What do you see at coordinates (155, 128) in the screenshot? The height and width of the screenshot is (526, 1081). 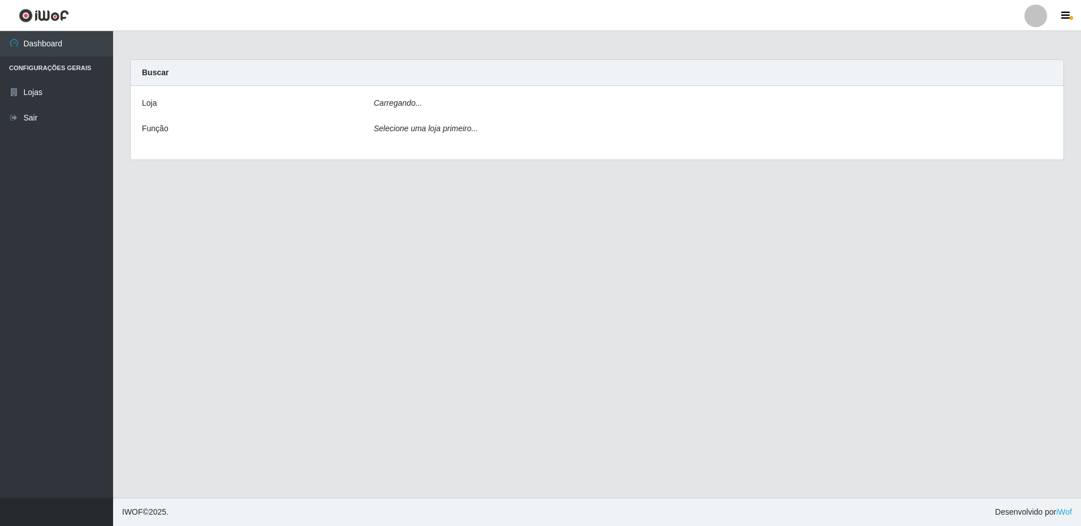 I see `label: Função` at bounding box center [155, 128].